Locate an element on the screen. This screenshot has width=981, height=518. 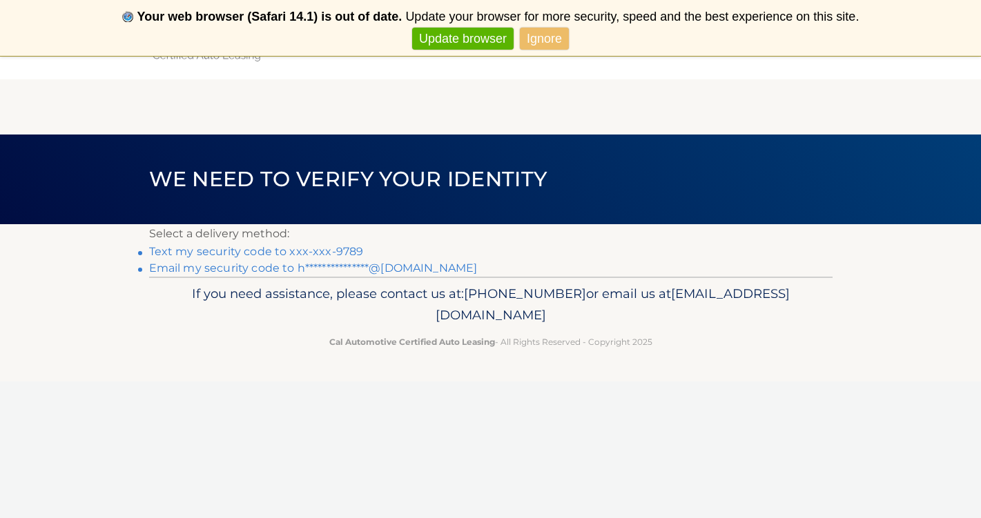
strong: Cal Automotive Certified Auto Leasing is located at coordinates (412, 342).